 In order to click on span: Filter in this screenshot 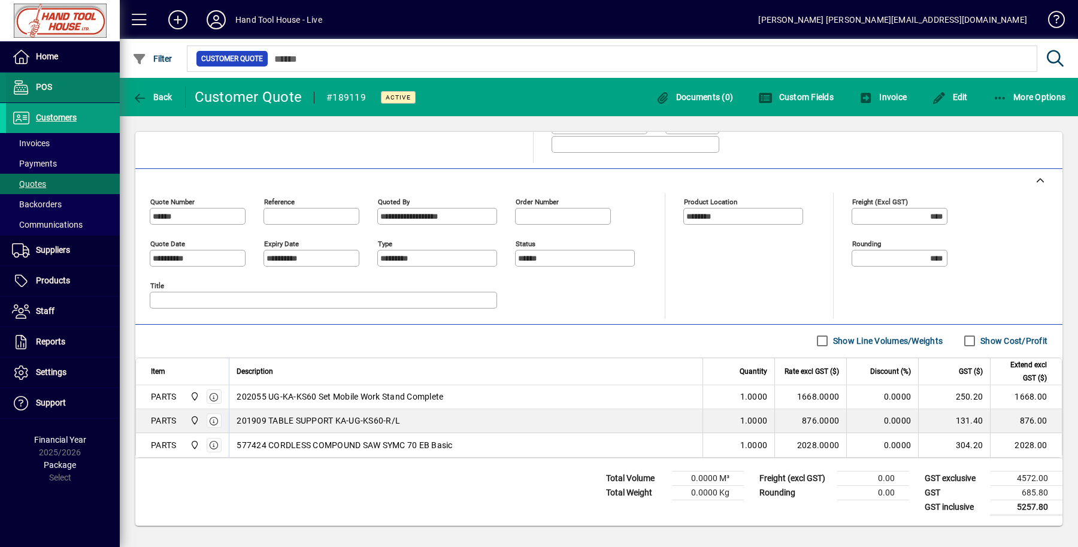, I will do `click(152, 59)`.